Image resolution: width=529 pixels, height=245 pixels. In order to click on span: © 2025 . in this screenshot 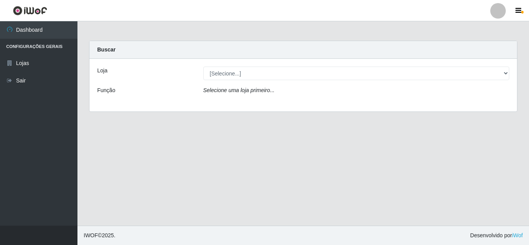, I will do `click(99, 235)`.